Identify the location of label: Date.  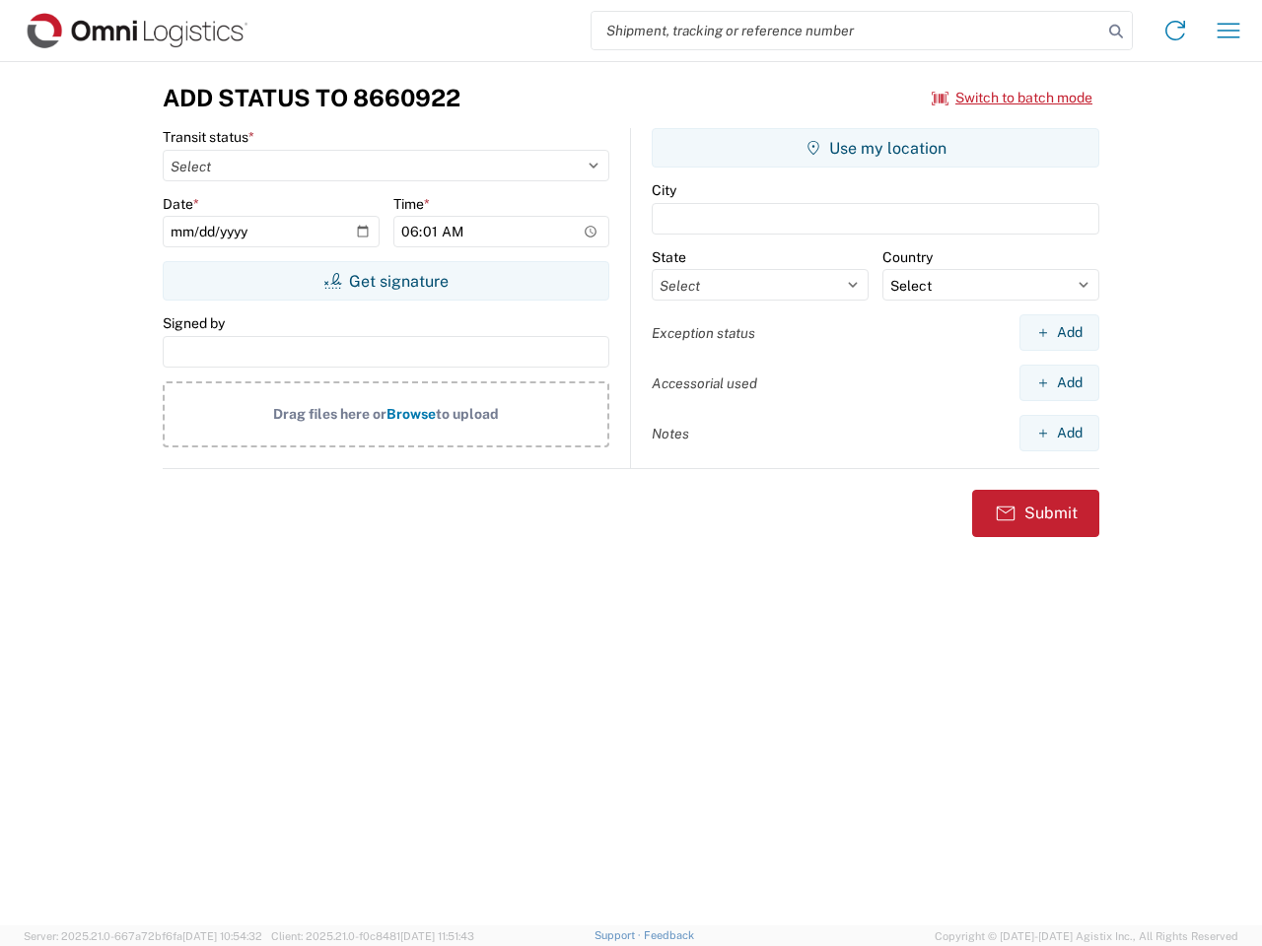
(180, 204).